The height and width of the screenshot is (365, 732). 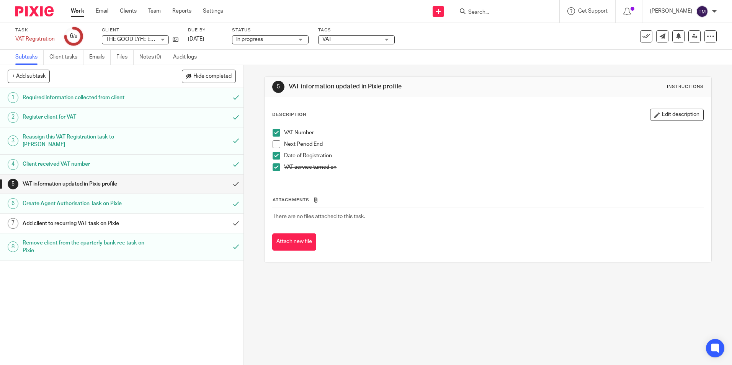 I want to click on img: Pixie, so click(x=34, y=11).